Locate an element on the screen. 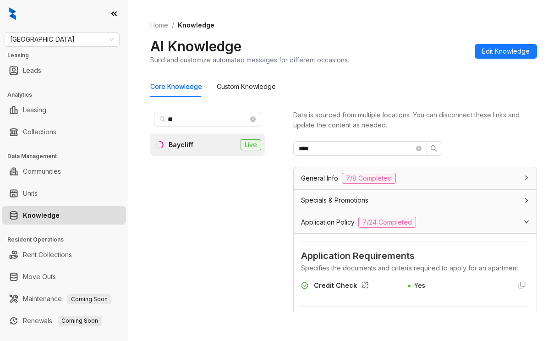 This screenshot has height=341, width=559. a: Move Outs is located at coordinates (39, 277).